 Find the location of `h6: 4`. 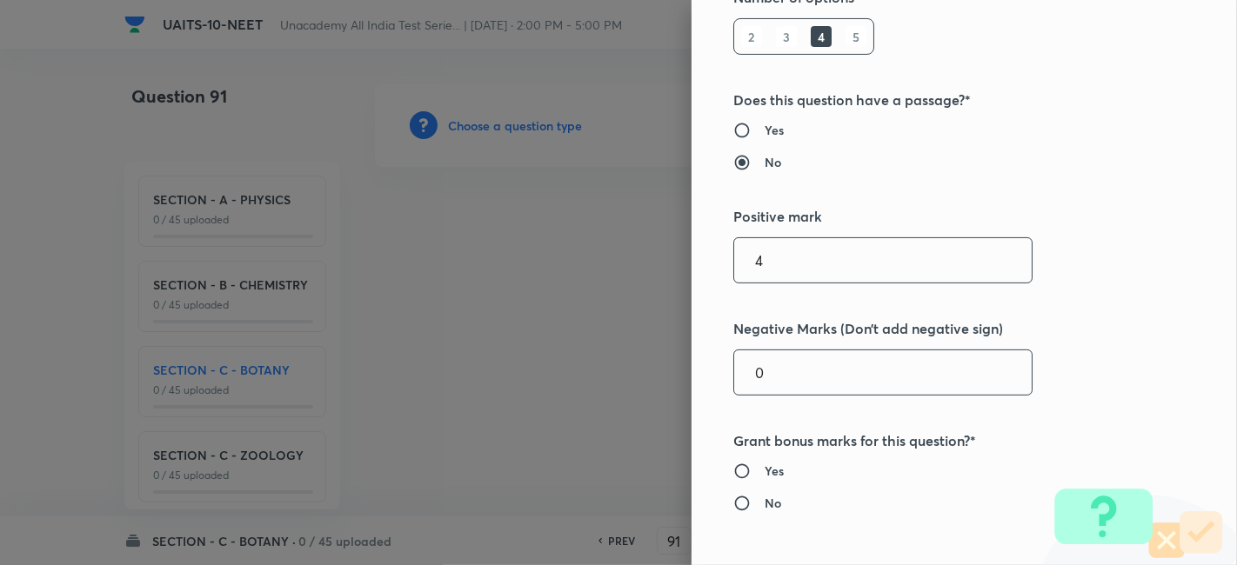

h6: 4 is located at coordinates (821, 37).